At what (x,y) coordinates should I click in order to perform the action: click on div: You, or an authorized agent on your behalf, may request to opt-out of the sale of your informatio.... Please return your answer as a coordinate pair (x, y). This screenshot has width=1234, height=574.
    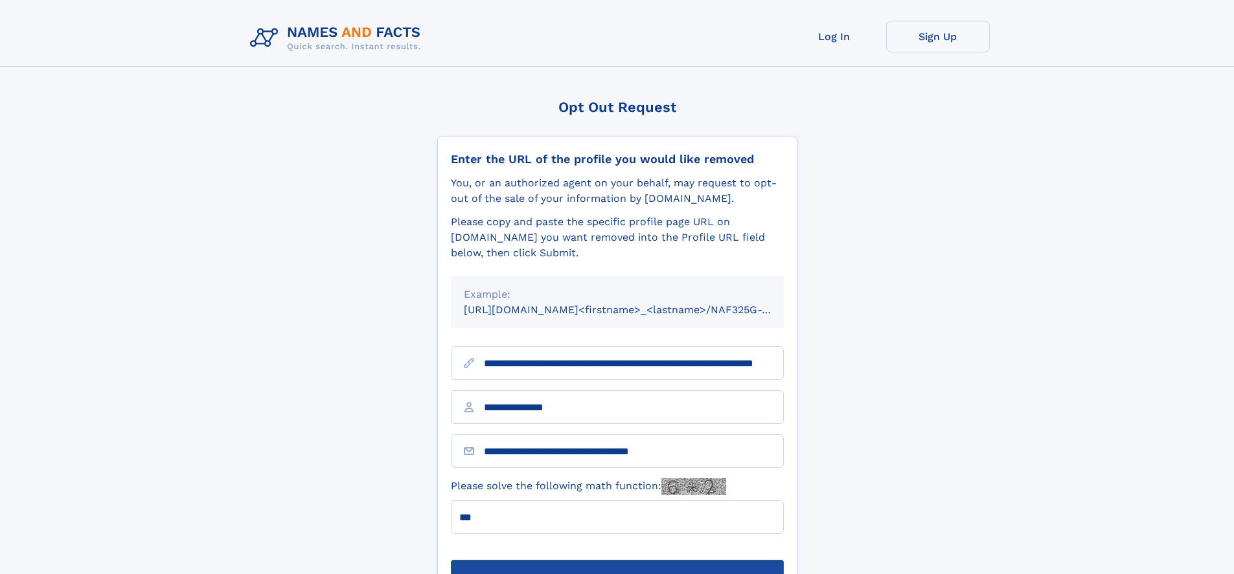
    Looking at the image, I should click on (617, 191).